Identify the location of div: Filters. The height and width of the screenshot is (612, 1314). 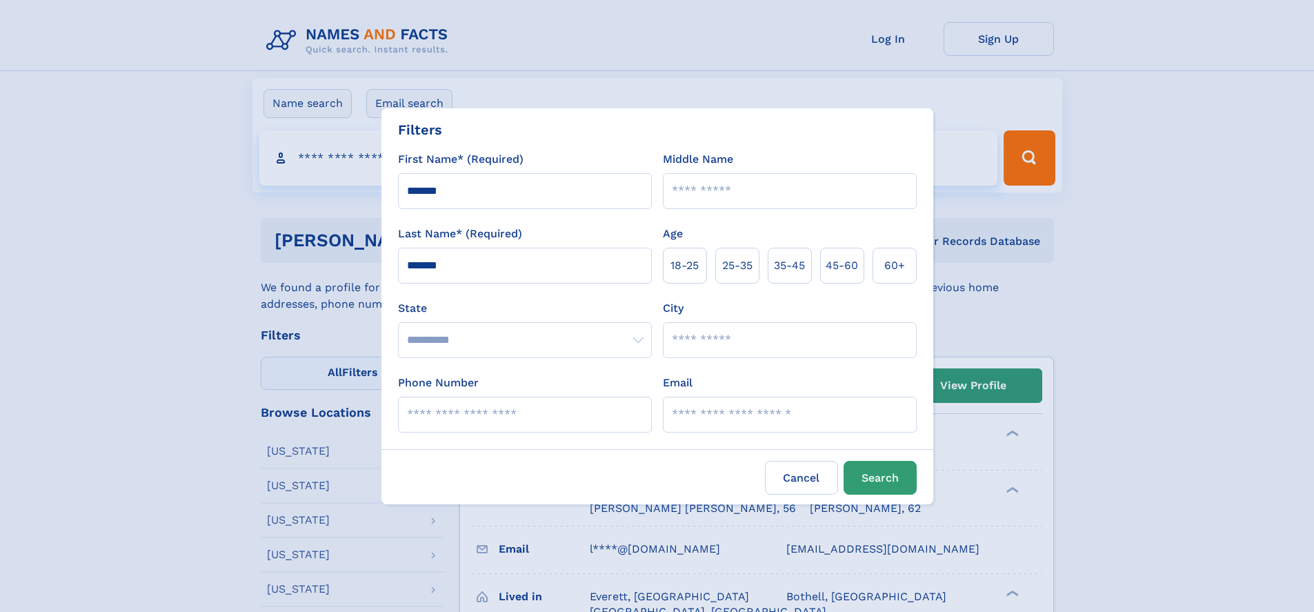
(420, 130).